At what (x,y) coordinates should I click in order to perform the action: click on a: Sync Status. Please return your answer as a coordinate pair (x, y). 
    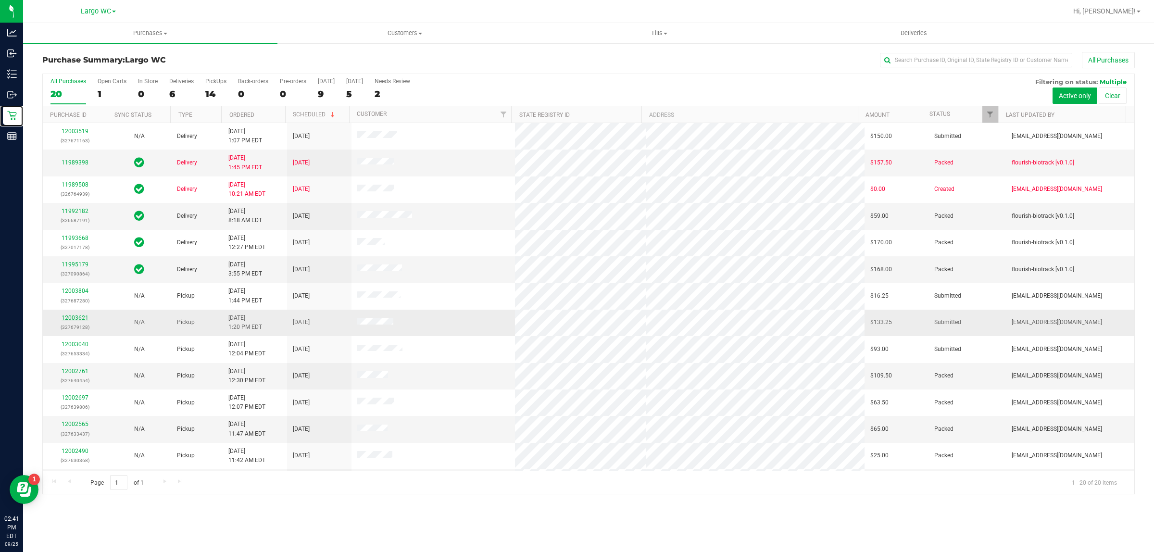
    Looking at the image, I should click on (133, 115).